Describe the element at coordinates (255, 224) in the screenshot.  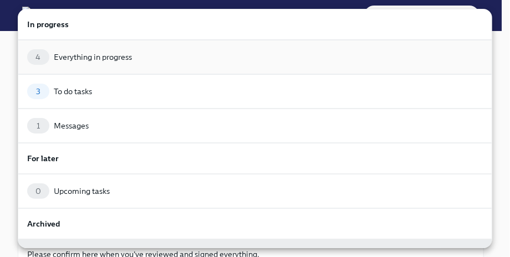
I see `h6: Archived` at that location.